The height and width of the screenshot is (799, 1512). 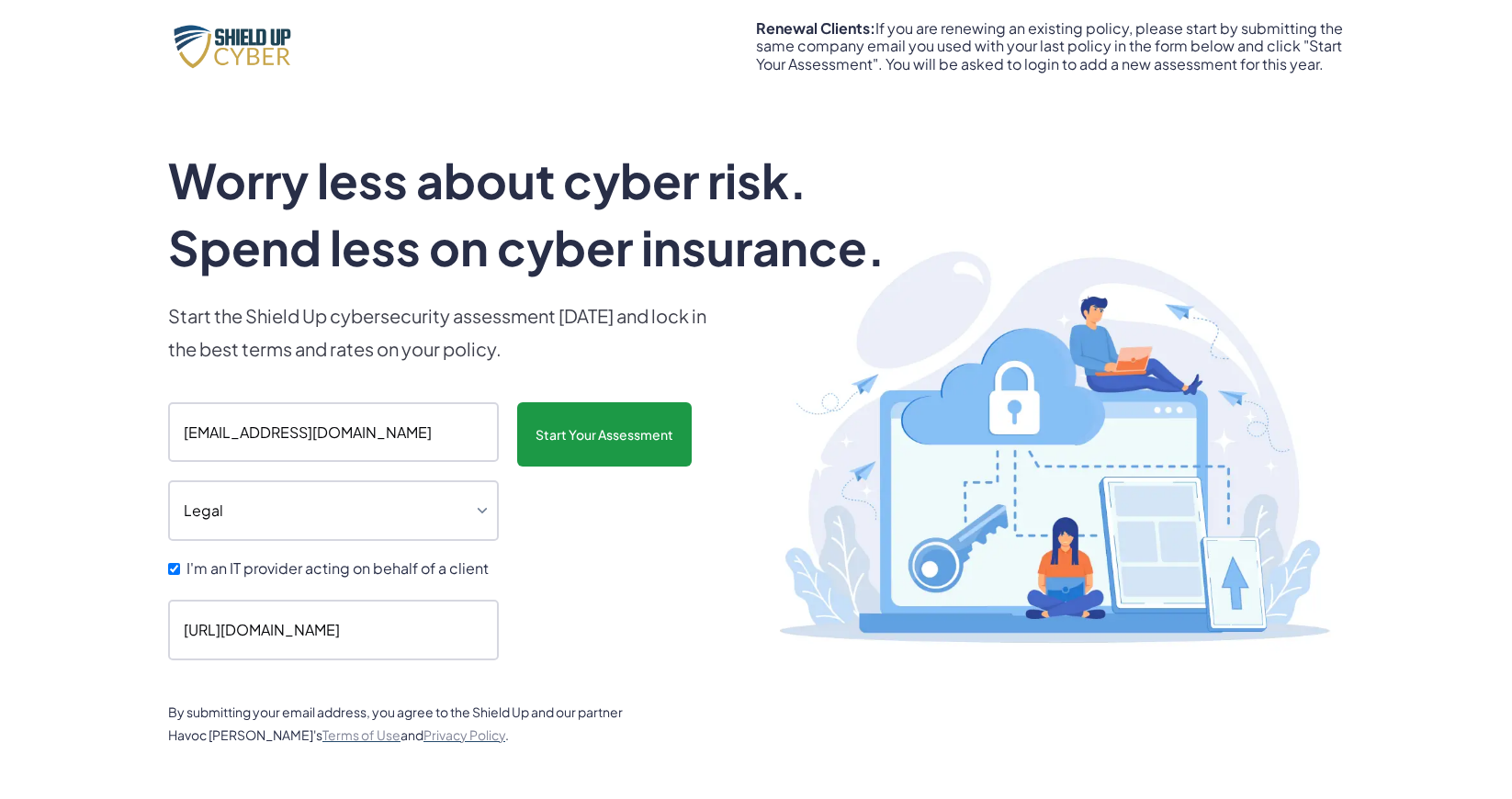 What do you see at coordinates (333, 630) in the screenshot?
I see `input: Enter your client's website` at bounding box center [333, 630].